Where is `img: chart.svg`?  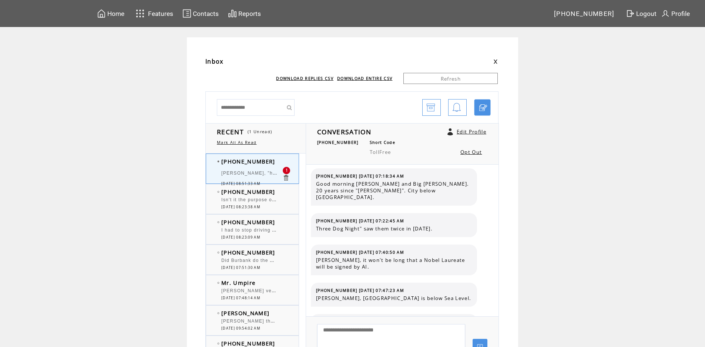
img: chart.svg is located at coordinates (232, 13).